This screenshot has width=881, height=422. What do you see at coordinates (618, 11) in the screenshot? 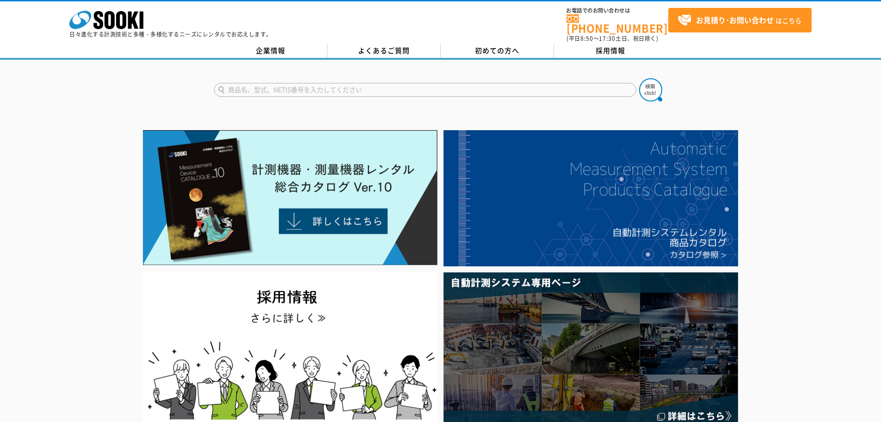
I see `span: お電話でのお問い合わせは` at bounding box center [618, 11].